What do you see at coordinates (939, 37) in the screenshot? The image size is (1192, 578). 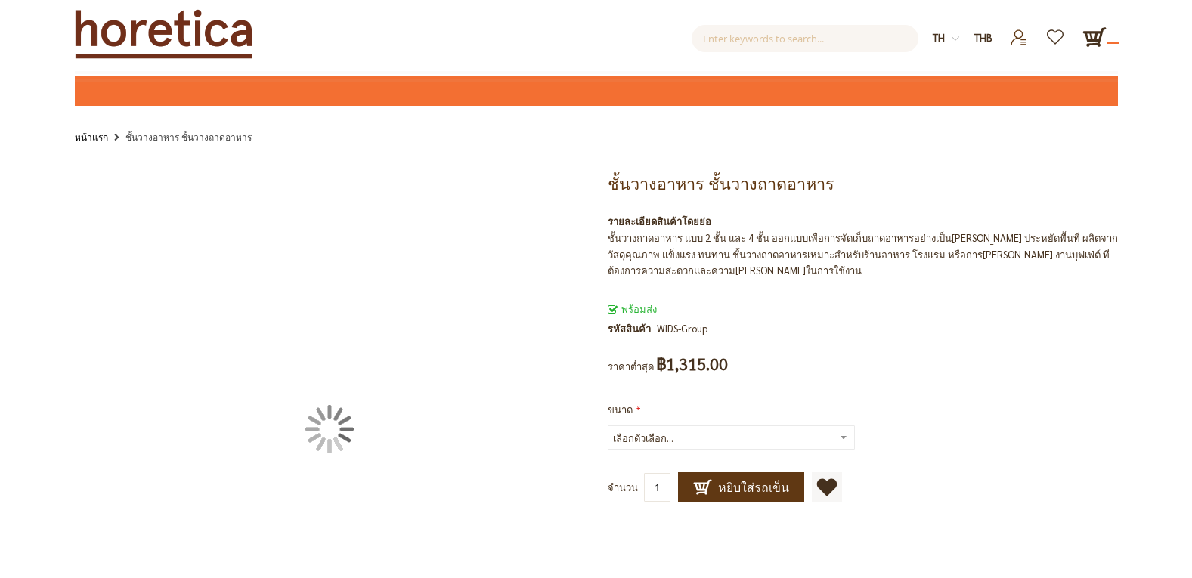 I see `span: th` at bounding box center [939, 37].